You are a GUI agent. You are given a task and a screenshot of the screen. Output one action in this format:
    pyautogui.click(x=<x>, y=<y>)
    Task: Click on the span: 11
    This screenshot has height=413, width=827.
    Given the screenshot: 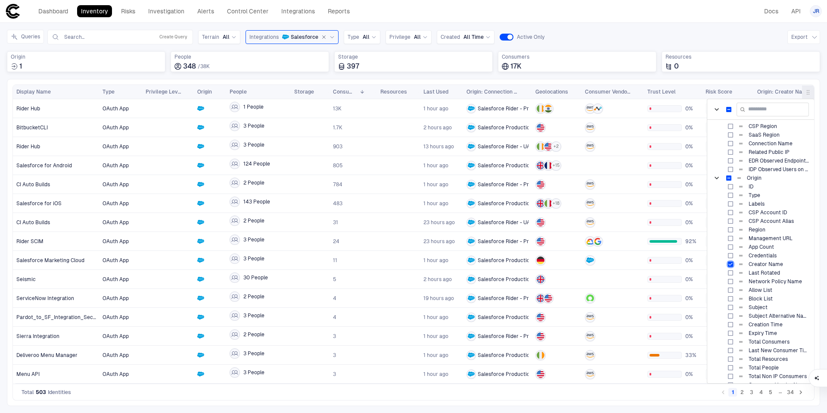 What is the action you would take?
    pyautogui.click(x=335, y=260)
    